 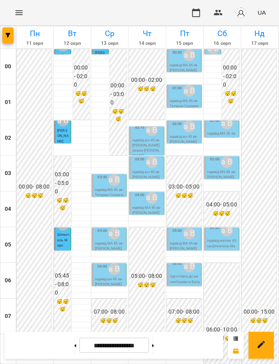 What do you see at coordinates (222, 331) in the screenshot?
I see `h6: 06:00 - 10:00` at bounding box center [222, 331].